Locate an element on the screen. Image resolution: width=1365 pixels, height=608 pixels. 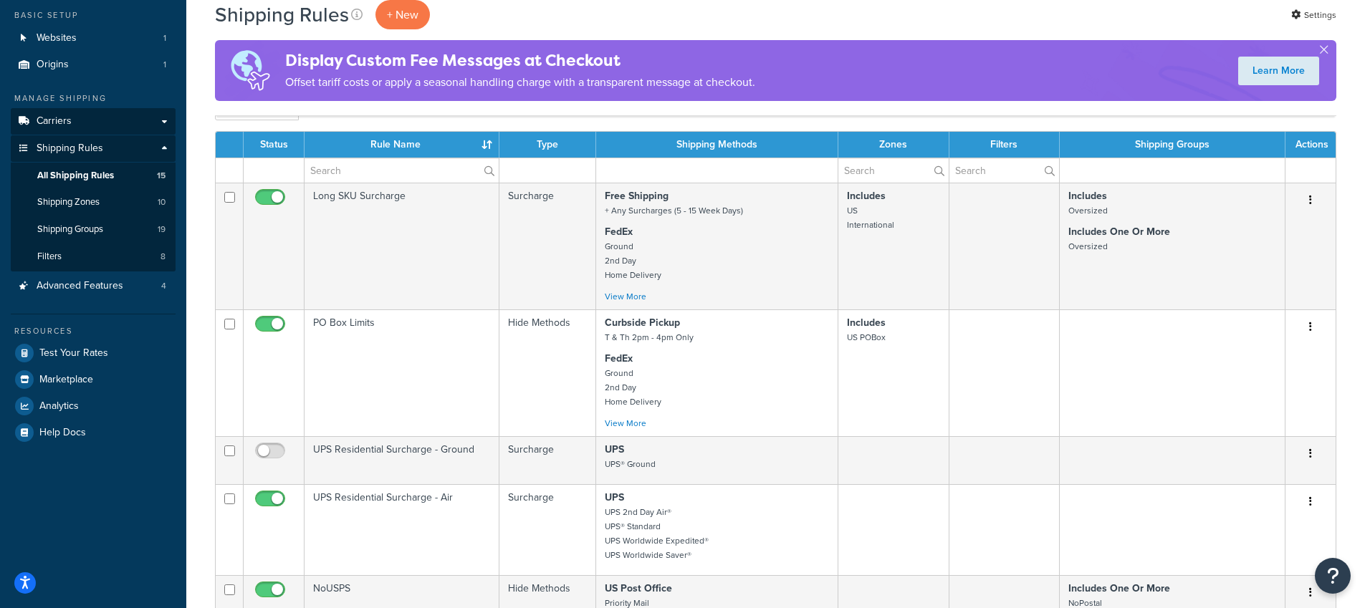
h4: Display Custom Fee Messages at Checkout is located at coordinates (520, 60).